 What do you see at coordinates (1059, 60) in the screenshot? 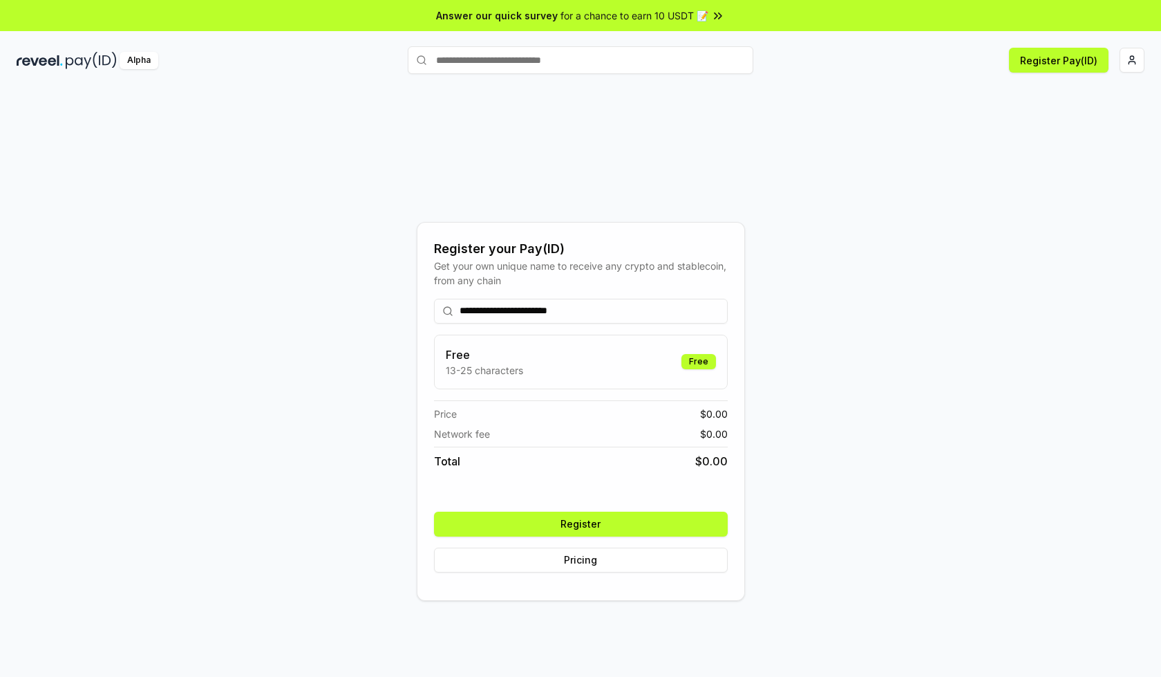
I see `button: Register Pay(ID)` at bounding box center [1059, 60].